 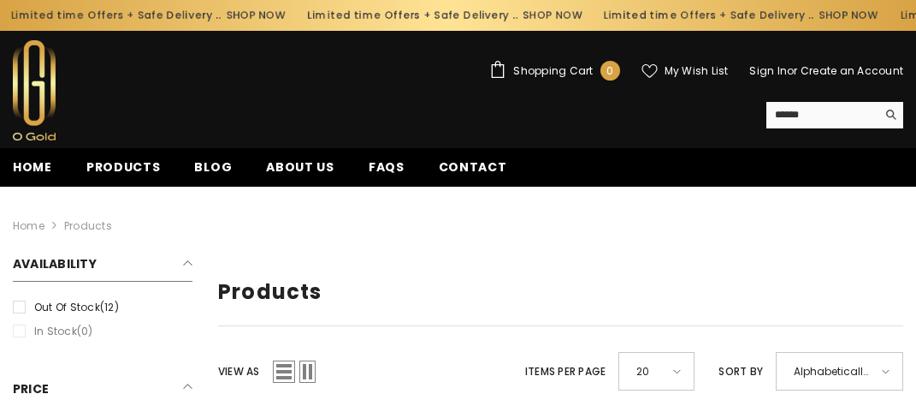 What do you see at coordinates (741, 371) in the screenshot?
I see `label: Sort by` at bounding box center [741, 371].